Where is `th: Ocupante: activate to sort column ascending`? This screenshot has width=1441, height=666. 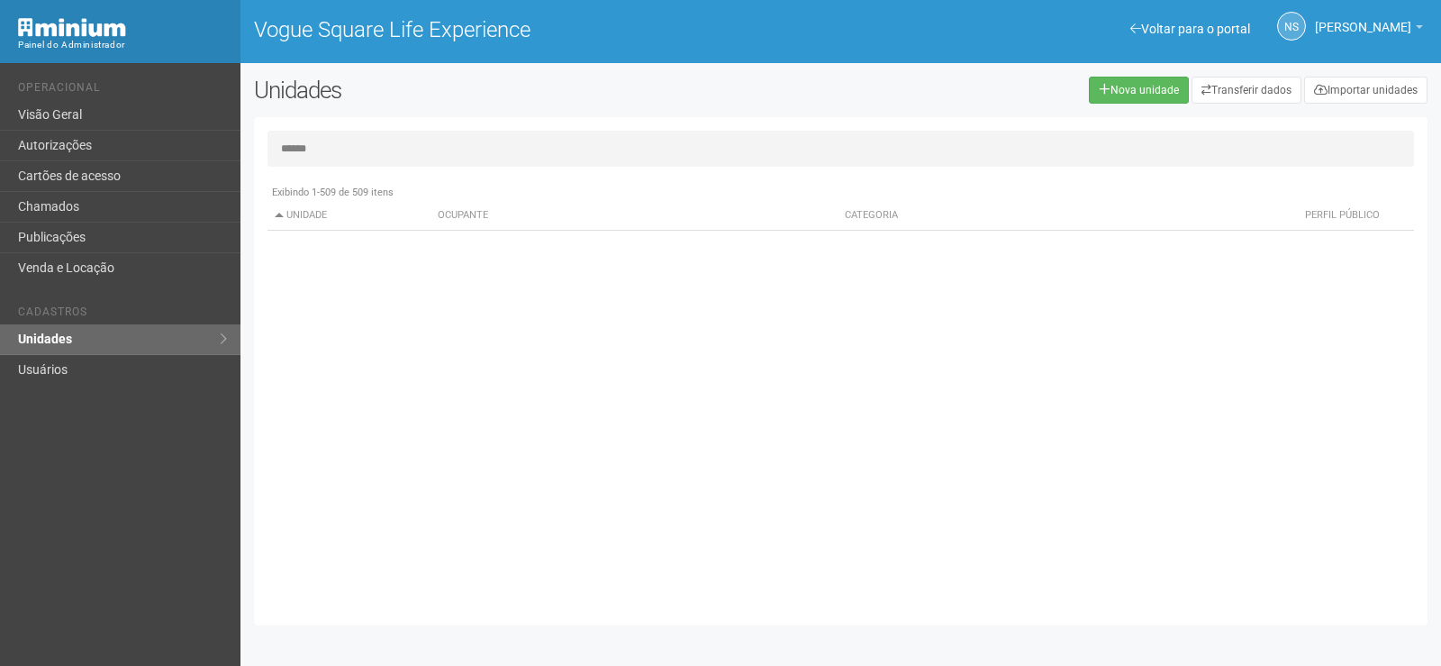
th: Ocupante: activate to sort column ascending is located at coordinates (634, 215).